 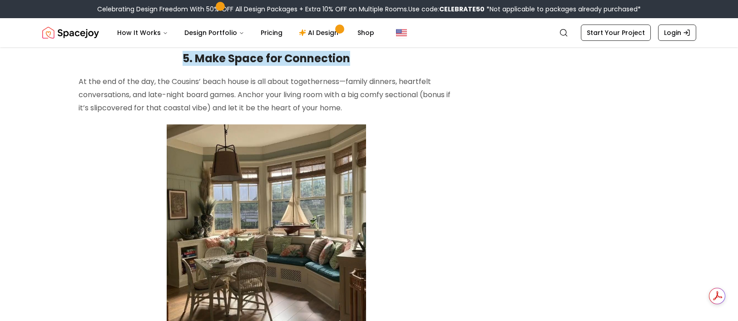 I want to click on div: Celebrating Design Freedom With 50% OFF All Design Packages + Extra 10% OFF on Multiple Rooms., so click(x=369, y=9).